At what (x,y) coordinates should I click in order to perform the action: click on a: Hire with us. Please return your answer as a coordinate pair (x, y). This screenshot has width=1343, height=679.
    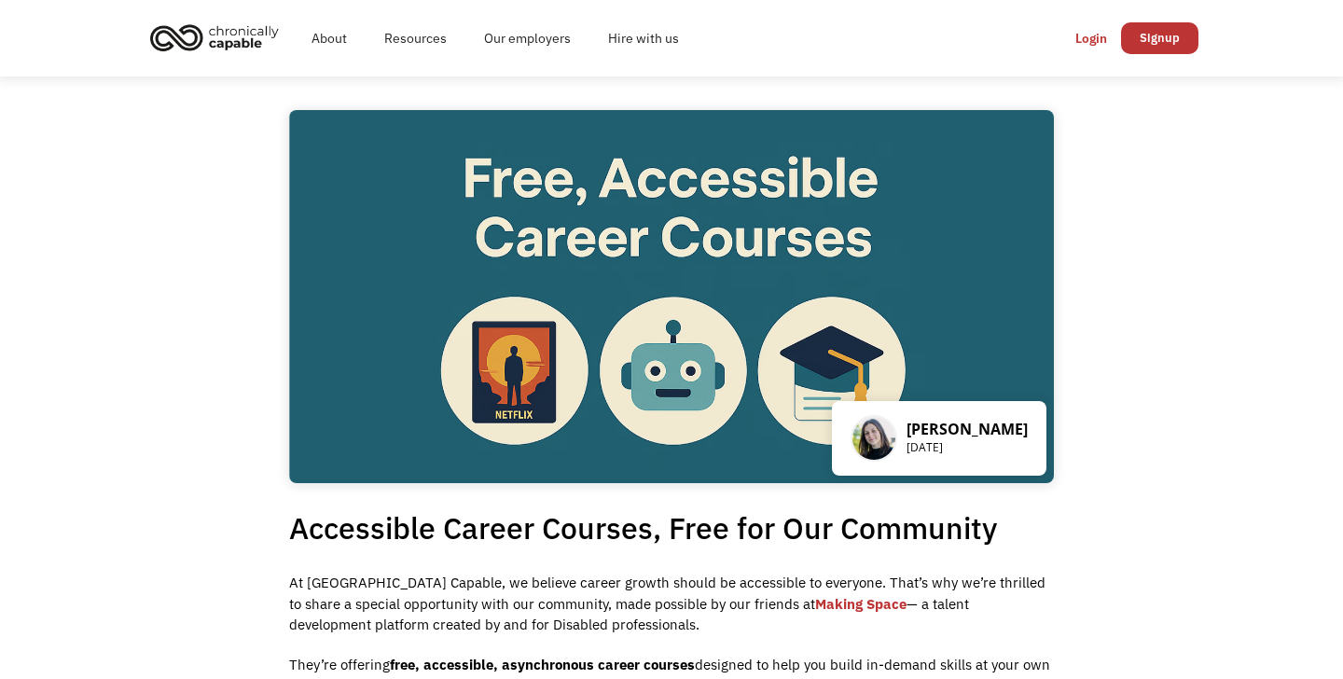
    Looking at the image, I should click on (643, 38).